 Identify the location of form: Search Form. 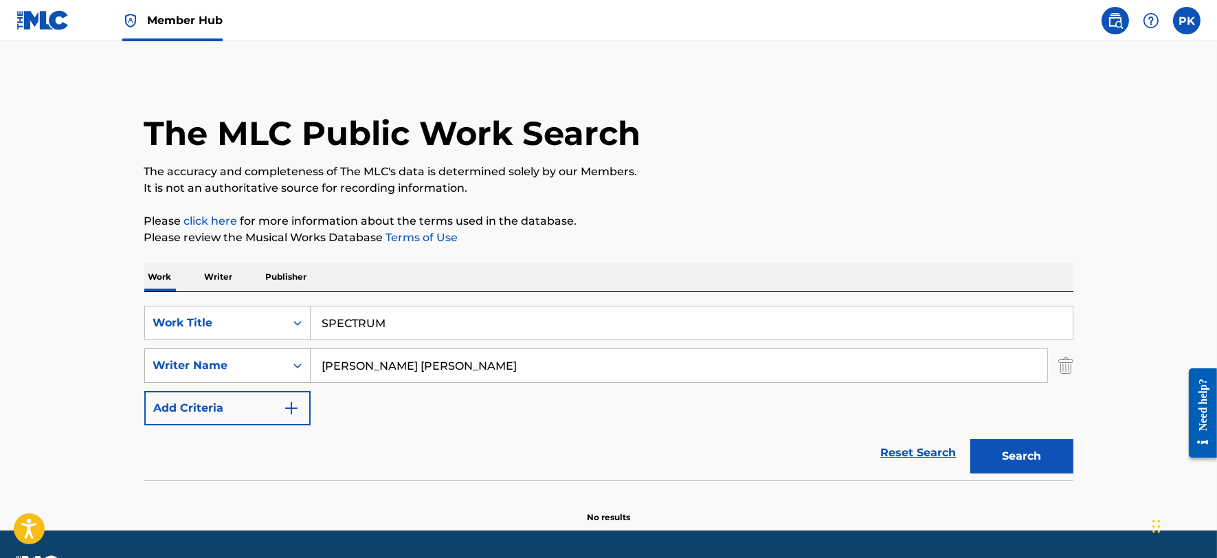
(609, 393).